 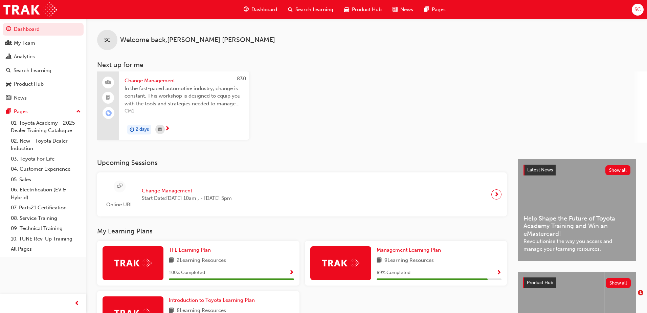 What do you see at coordinates (43, 84) in the screenshot?
I see `a: Product Hub` at bounding box center [43, 84].